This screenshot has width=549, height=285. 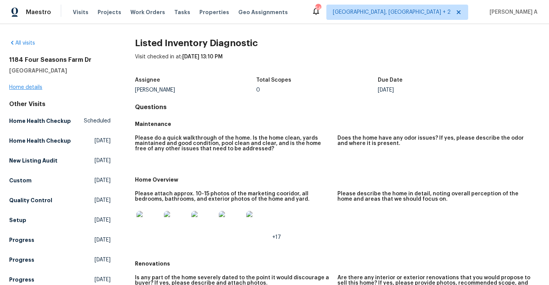 I want to click on a: Home Health CheckupScheduled, so click(x=60, y=121).